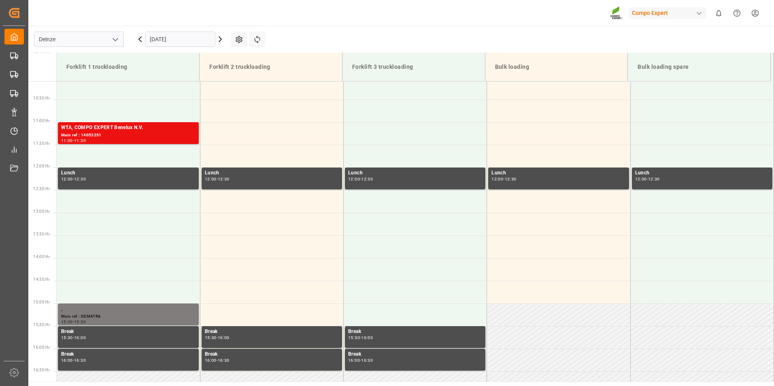 The width and height of the screenshot is (774, 386). What do you see at coordinates (41, 166) in the screenshot?
I see `span: 12:00 Hr` at bounding box center [41, 166].